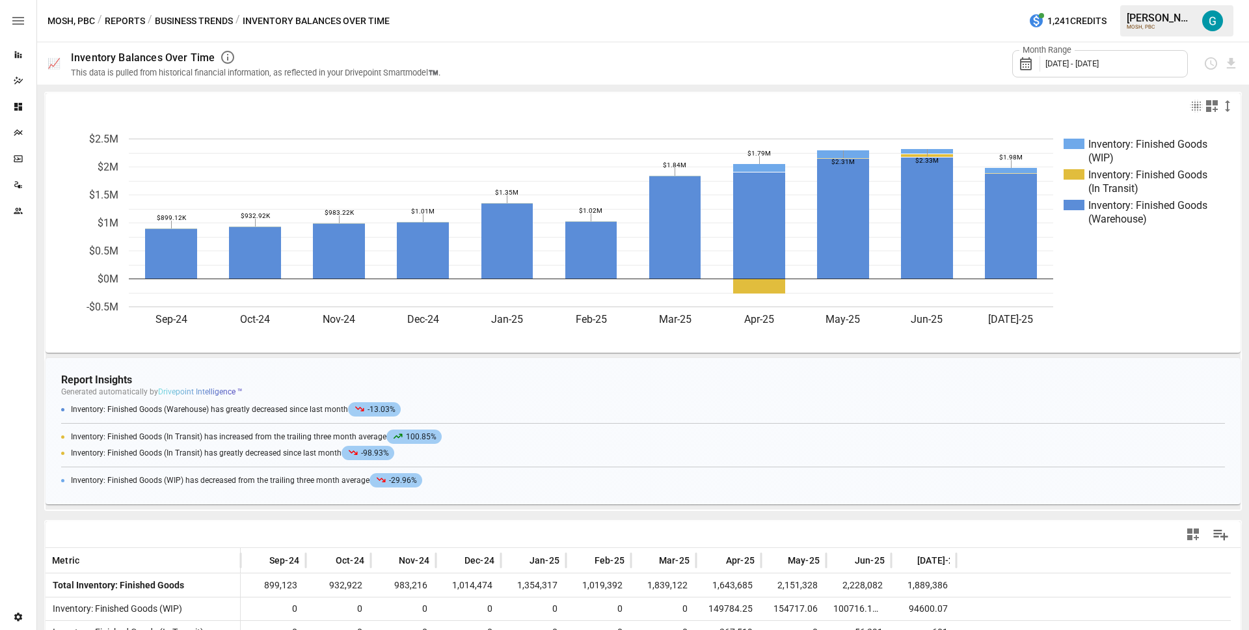 This screenshot has width=1249, height=630. I want to click on span: 932,922, so click(338, 585).